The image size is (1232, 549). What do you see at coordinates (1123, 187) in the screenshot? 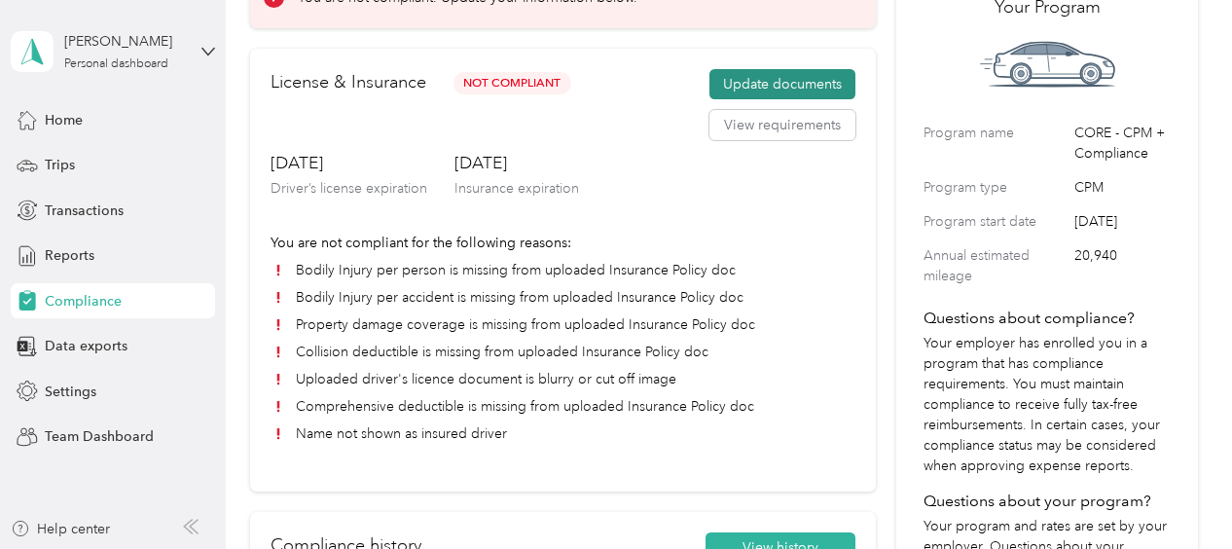
I see `span: CPM` at bounding box center [1123, 187].